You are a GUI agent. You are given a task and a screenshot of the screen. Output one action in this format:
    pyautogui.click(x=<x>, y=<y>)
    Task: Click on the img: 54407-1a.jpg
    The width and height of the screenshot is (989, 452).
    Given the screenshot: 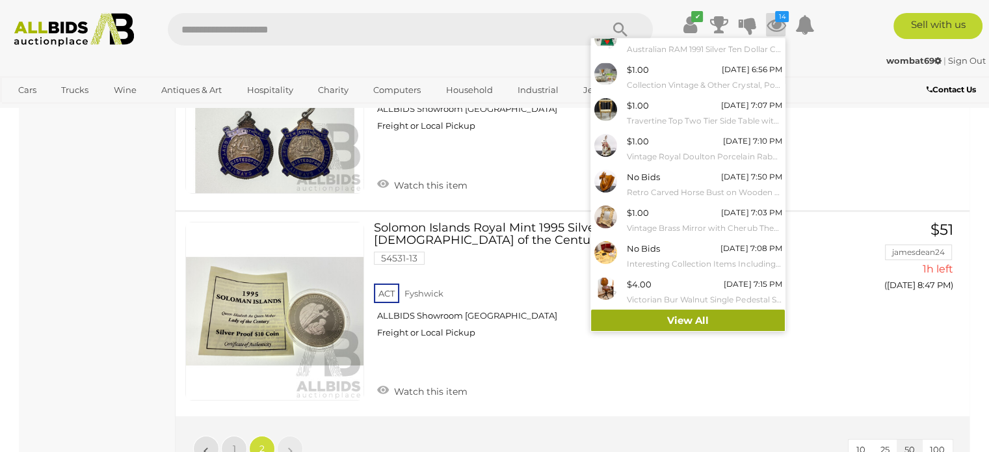 What is the action you would take?
    pyautogui.click(x=605, y=145)
    